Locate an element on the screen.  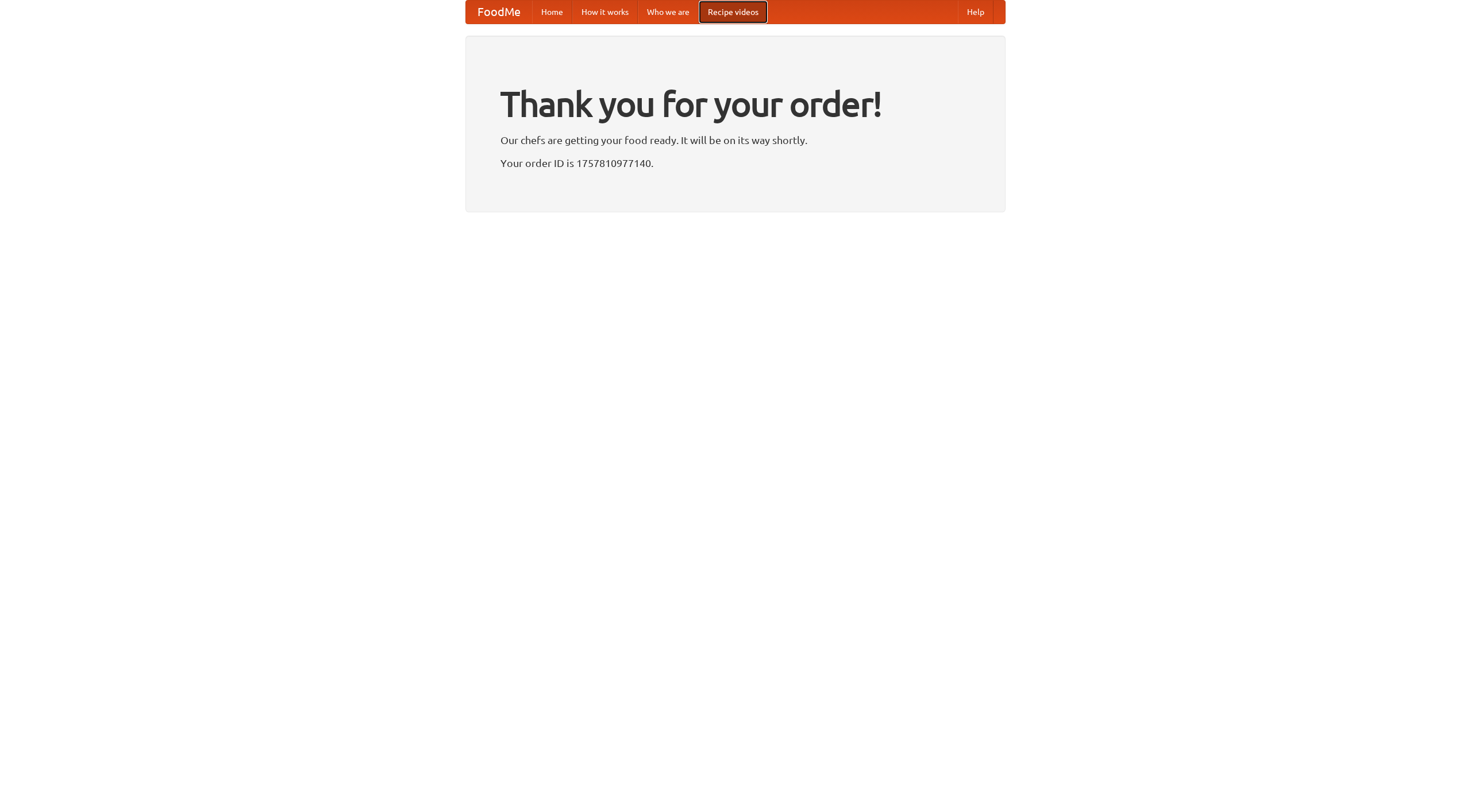
a: Recipe videos is located at coordinates (733, 12).